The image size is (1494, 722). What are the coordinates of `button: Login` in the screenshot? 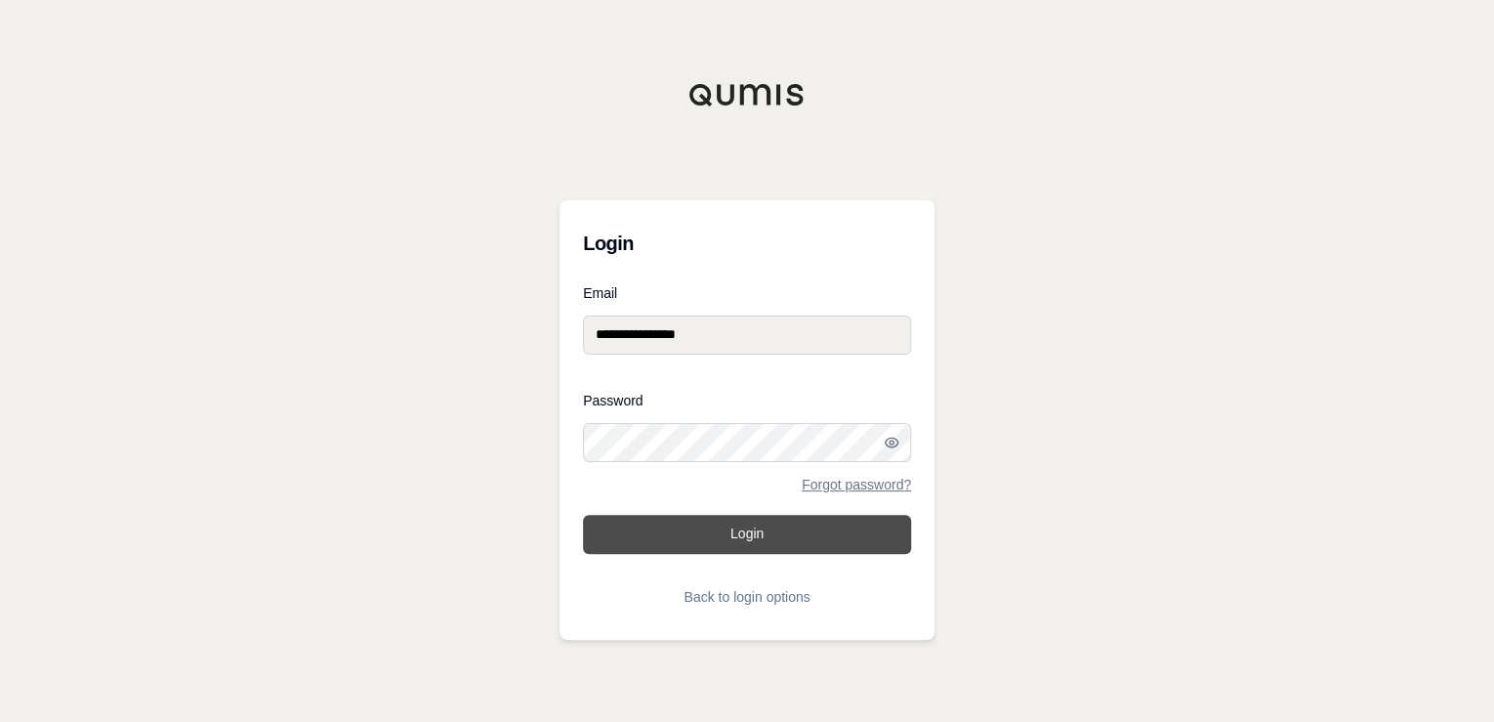 It's located at (747, 534).